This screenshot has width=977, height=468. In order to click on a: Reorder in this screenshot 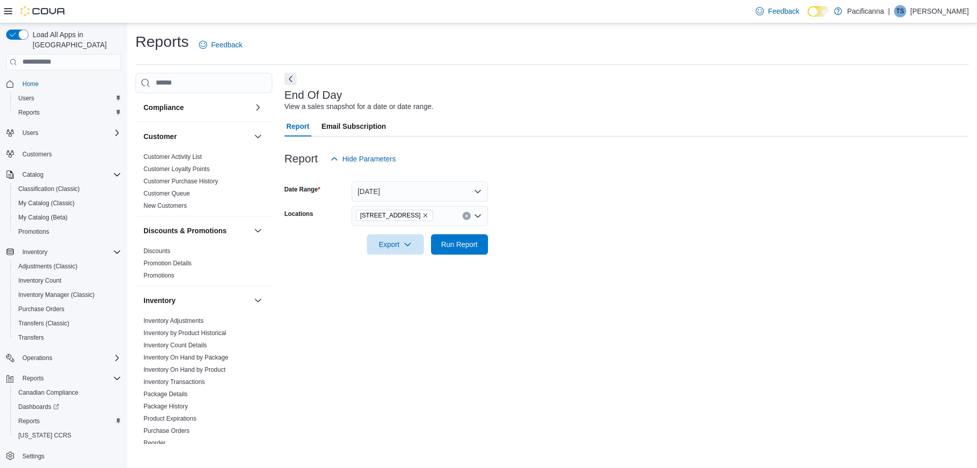, I will do `click(154, 443)`.